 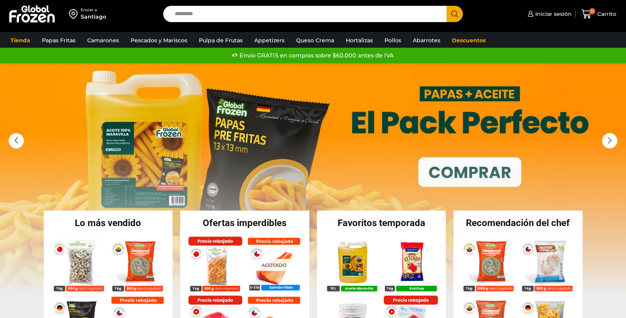 I want to click on span: Iniciar sesión, so click(x=552, y=14).